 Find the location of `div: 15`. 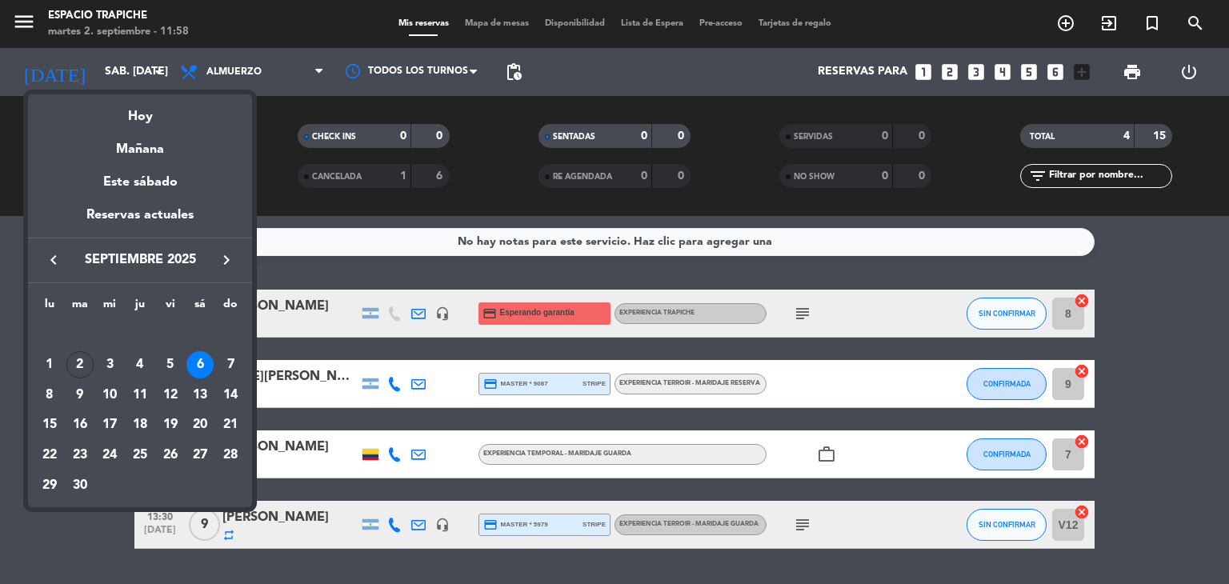

div: 15 is located at coordinates (50, 425).